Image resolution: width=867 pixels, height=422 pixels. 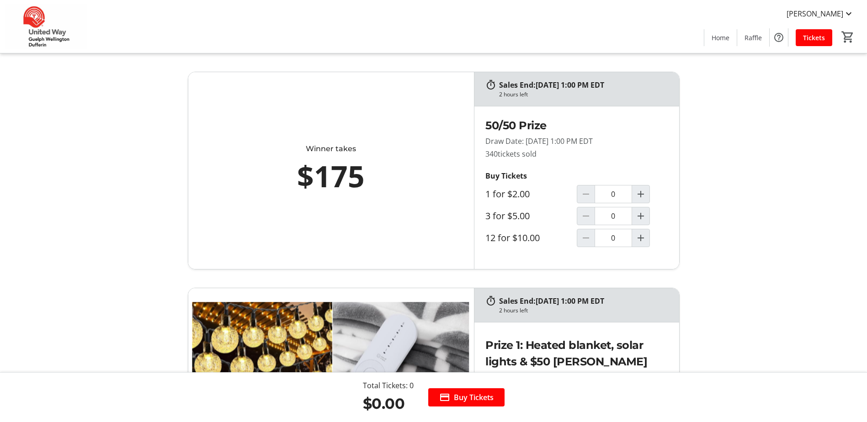 I want to click on div: Total Tickets: 0, so click(x=388, y=386).